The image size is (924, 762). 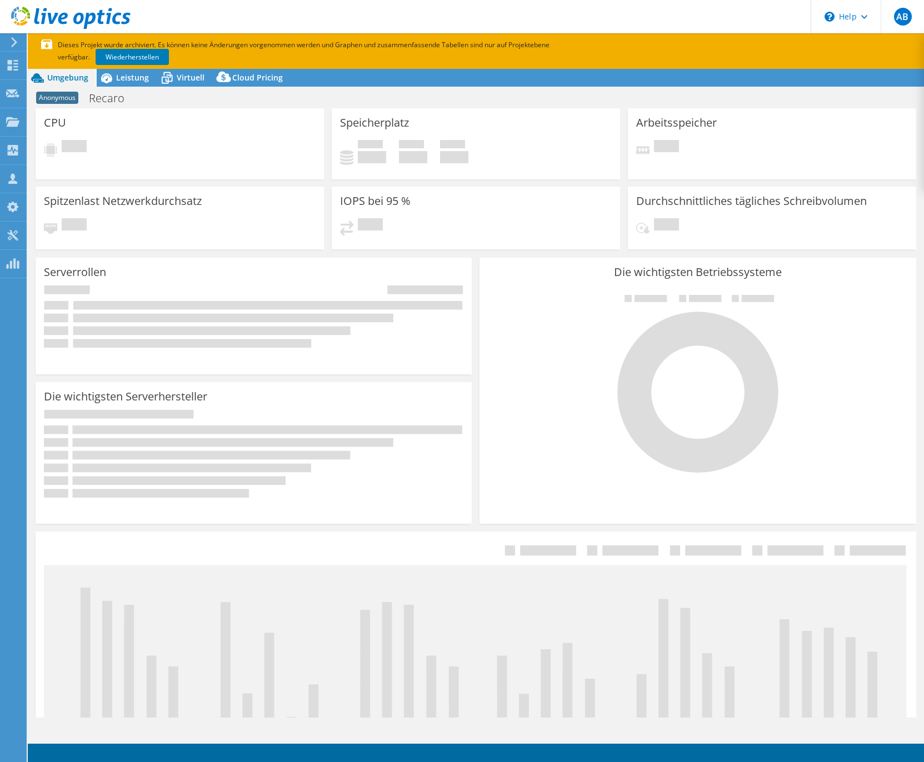 What do you see at coordinates (411, 146) in the screenshot?
I see `span: Verfügbar` at bounding box center [411, 146].